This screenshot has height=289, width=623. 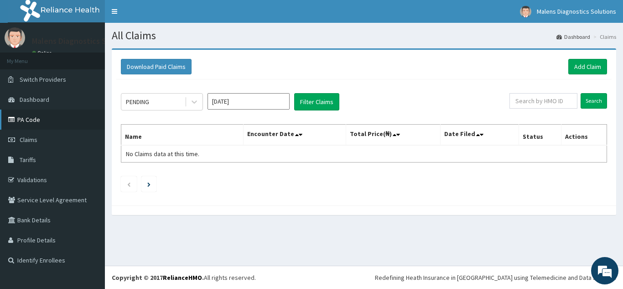 What do you see at coordinates (160, 15) in the screenshot?
I see `div: Minimize live chat window` at bounding box center [160, 15].